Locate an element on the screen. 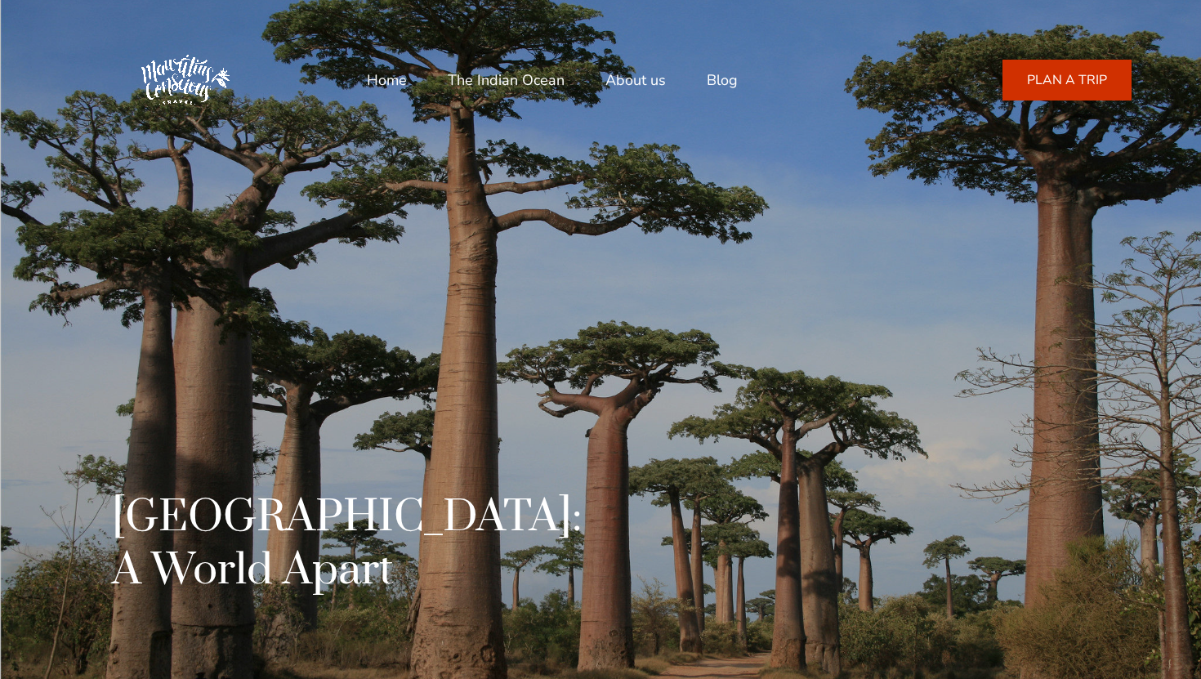 Image resolution: width=1201 pixels, height=679 pixels. a: Blog is located at coordinates (722, 80).